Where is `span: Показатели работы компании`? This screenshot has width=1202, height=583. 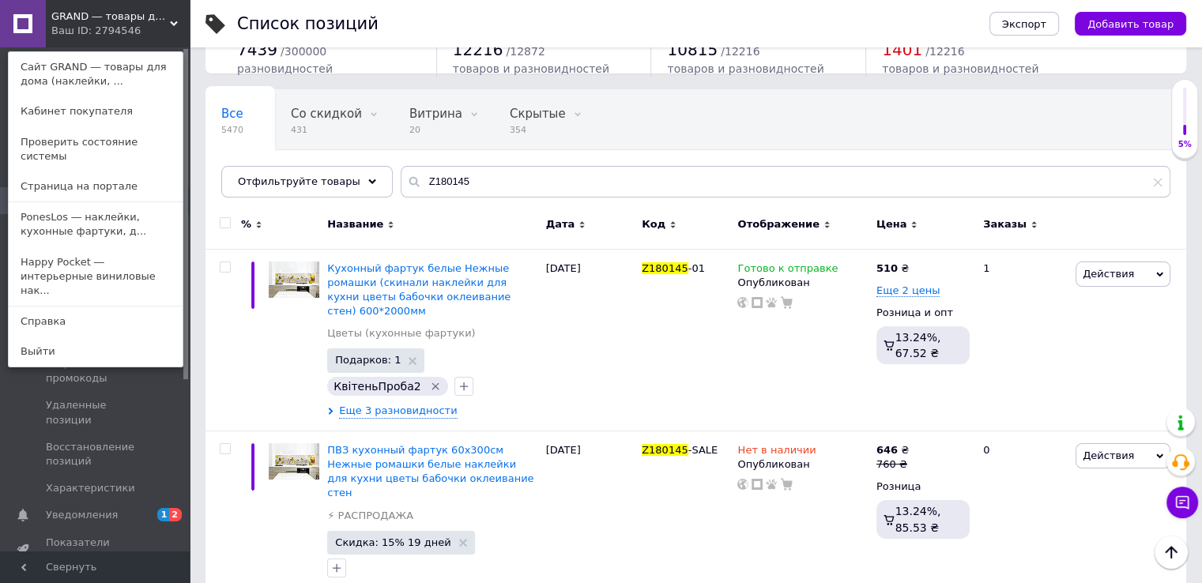
span: Показатели работы компании is located at coordinates (96, 550).